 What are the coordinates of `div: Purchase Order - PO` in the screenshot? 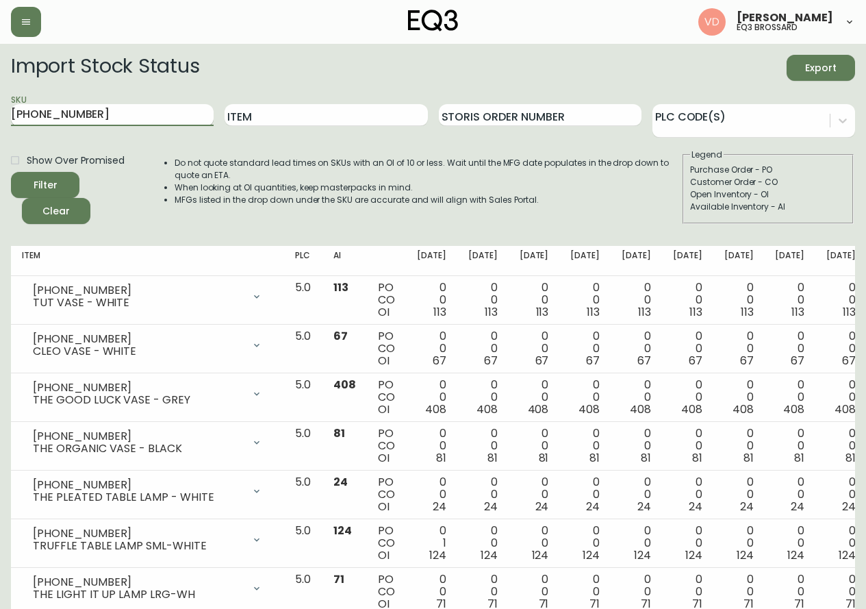 It's located at (768, 170).